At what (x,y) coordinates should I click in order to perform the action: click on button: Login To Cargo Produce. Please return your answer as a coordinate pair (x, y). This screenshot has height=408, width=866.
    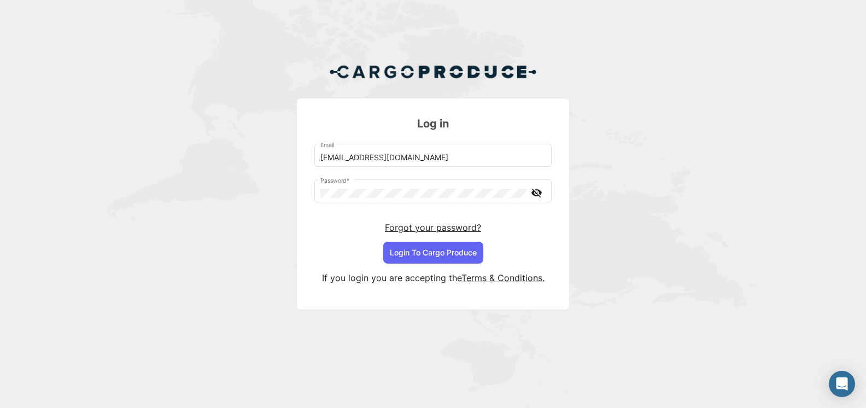
    Looking at the image, I should click on (433, 253).